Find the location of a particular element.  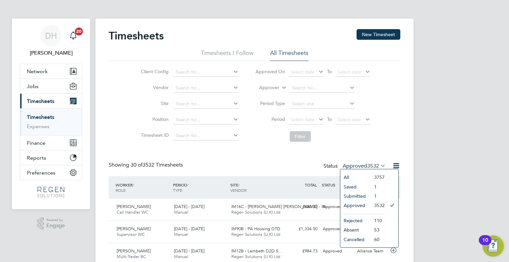

span: Network is located at coordinates (37, 71).